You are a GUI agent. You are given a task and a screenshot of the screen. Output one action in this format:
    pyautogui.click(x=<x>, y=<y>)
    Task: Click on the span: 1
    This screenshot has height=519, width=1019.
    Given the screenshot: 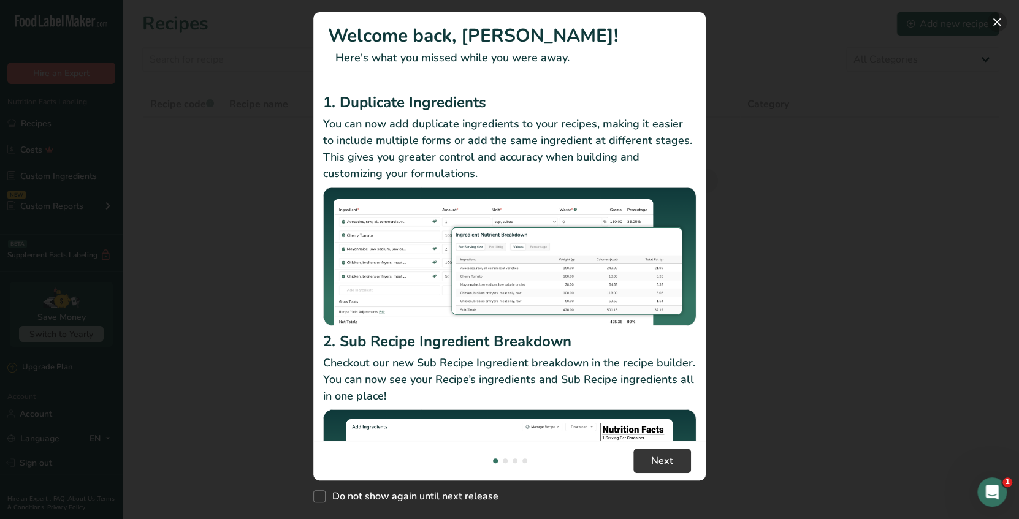 What is the action you would take?
    pyautogui.click(x=1007, y=482)
    